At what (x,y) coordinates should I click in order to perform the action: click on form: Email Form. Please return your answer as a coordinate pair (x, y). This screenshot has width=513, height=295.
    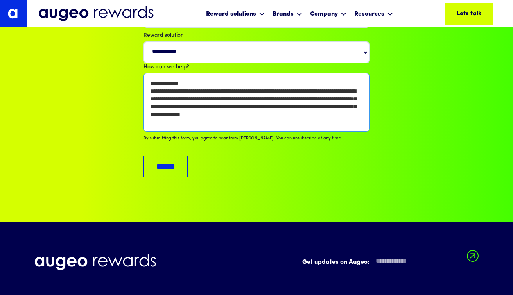
    Looking at the image, I should click on (390, 263).